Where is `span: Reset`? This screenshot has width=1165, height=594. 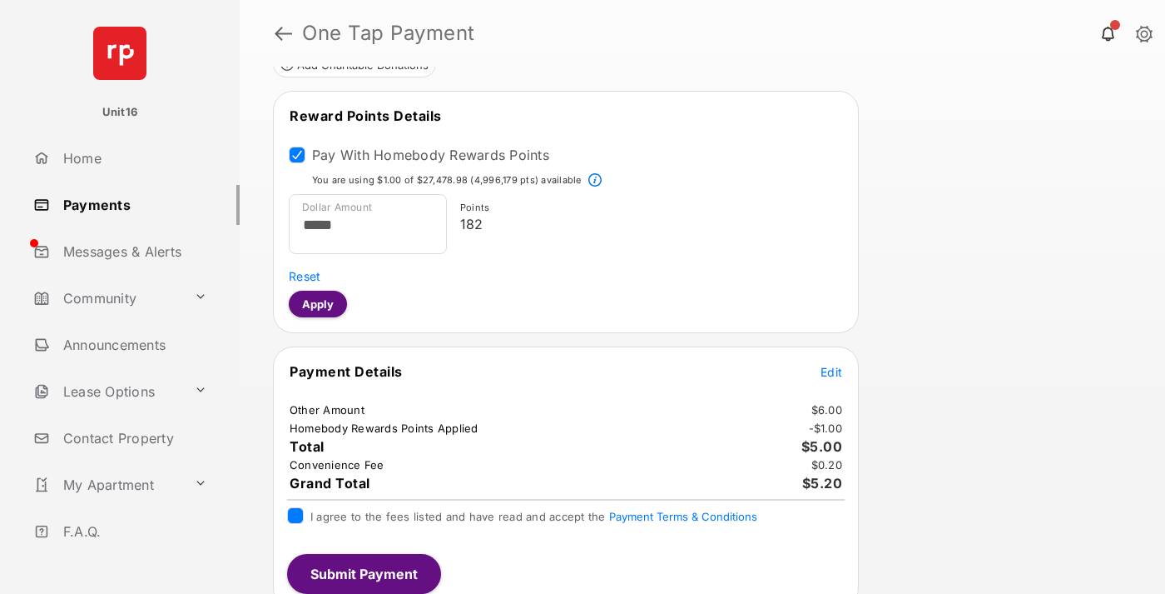 span: Reset is located at coordinates (305, 276).